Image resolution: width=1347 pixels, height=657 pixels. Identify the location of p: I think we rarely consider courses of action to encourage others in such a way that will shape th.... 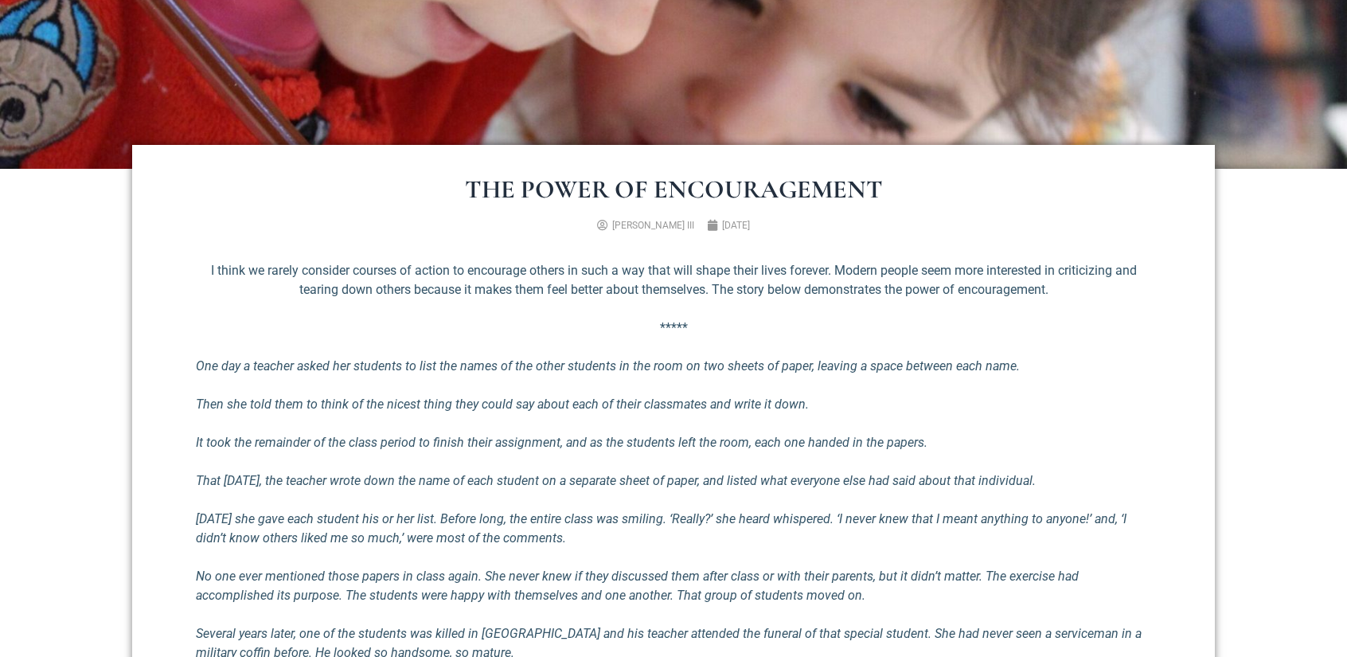
(673, 280).